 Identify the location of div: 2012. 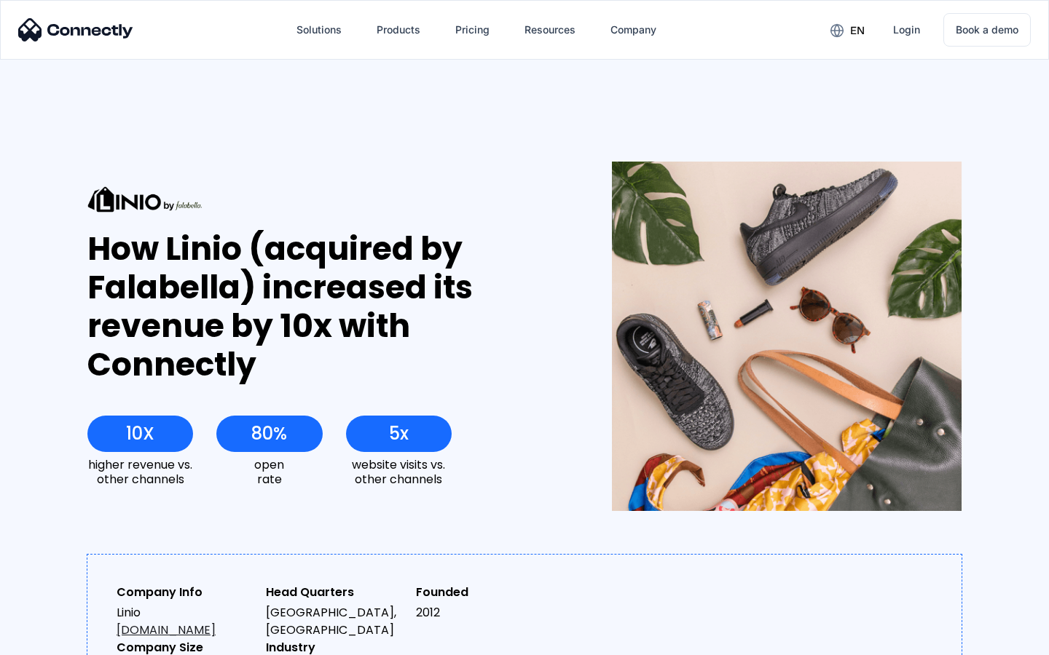
(484, 613).